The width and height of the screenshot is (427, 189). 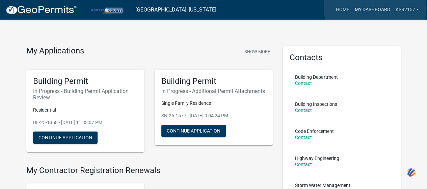 What do you see at coordinates (412, 172) in the screenshot?
I see `img: svg+xml;base64,PHN2ZyB3aWR0aD0iNDQiIGhlaWdodD0iNDQiIHZpZXdCb3g9IjAgMCA0NCA0NCIgZmlsbD0ibm9uZSIgeG...` at bounding box center [412, 172].